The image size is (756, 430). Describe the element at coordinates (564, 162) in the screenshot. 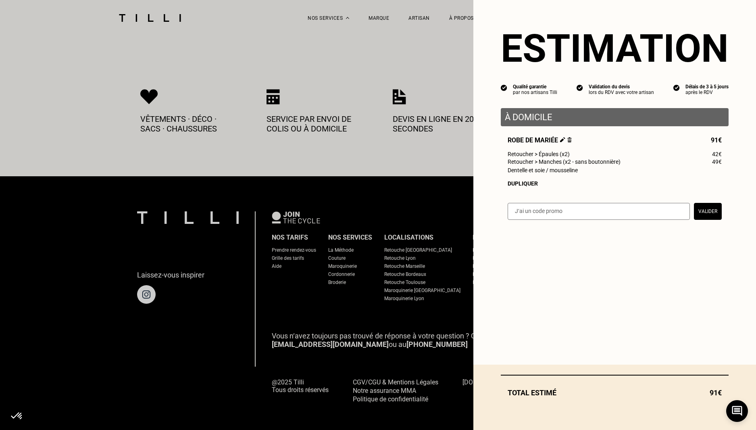

I see `span: Retoucher > Manches (x2 - sans boutonnière)` at that location.